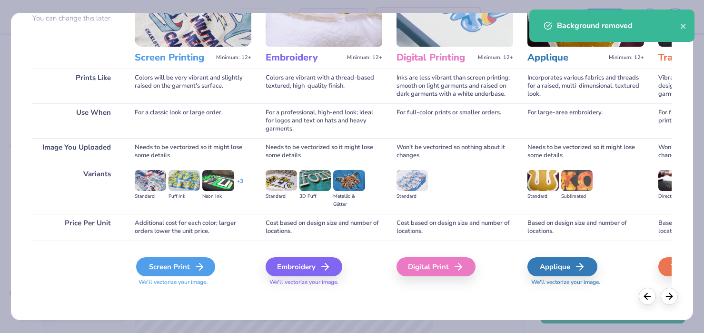 Image resolution: width=704 pixels, height=333 pixels. What do you see at coordinates (315, 180) in the screenshot?
I see `img: 3D Puff` at bounding box center [315, 180].